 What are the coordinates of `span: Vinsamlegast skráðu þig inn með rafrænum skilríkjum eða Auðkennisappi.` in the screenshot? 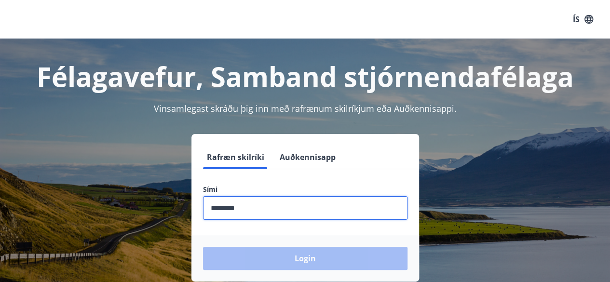 It's located at (305, 109).